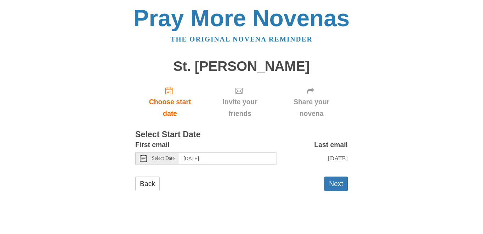  I want to click on span: Share your novena, so click(312, 108).